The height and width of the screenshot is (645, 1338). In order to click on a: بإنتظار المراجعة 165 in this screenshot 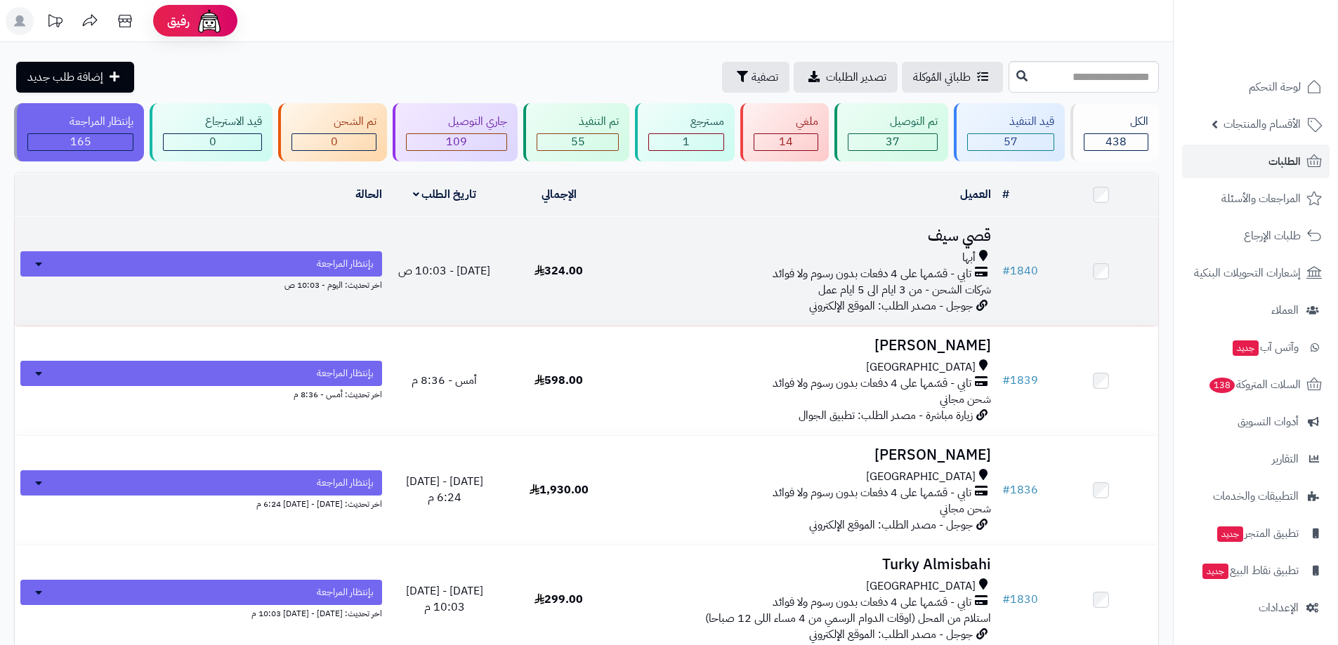, I will do `click(79, 132)`.